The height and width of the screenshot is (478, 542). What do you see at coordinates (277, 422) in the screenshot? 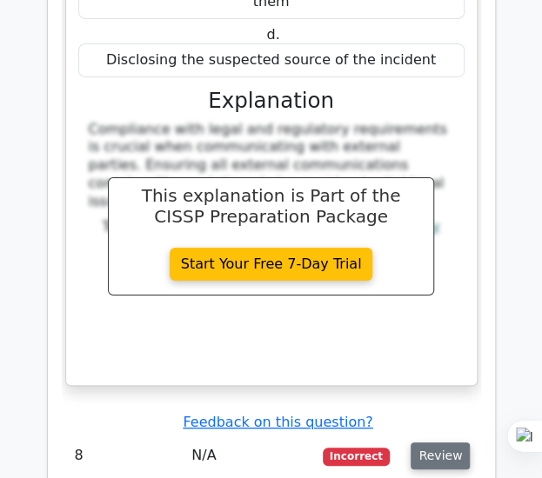
I see `u: Feedback on this question?` at bounding box center [277, 422].